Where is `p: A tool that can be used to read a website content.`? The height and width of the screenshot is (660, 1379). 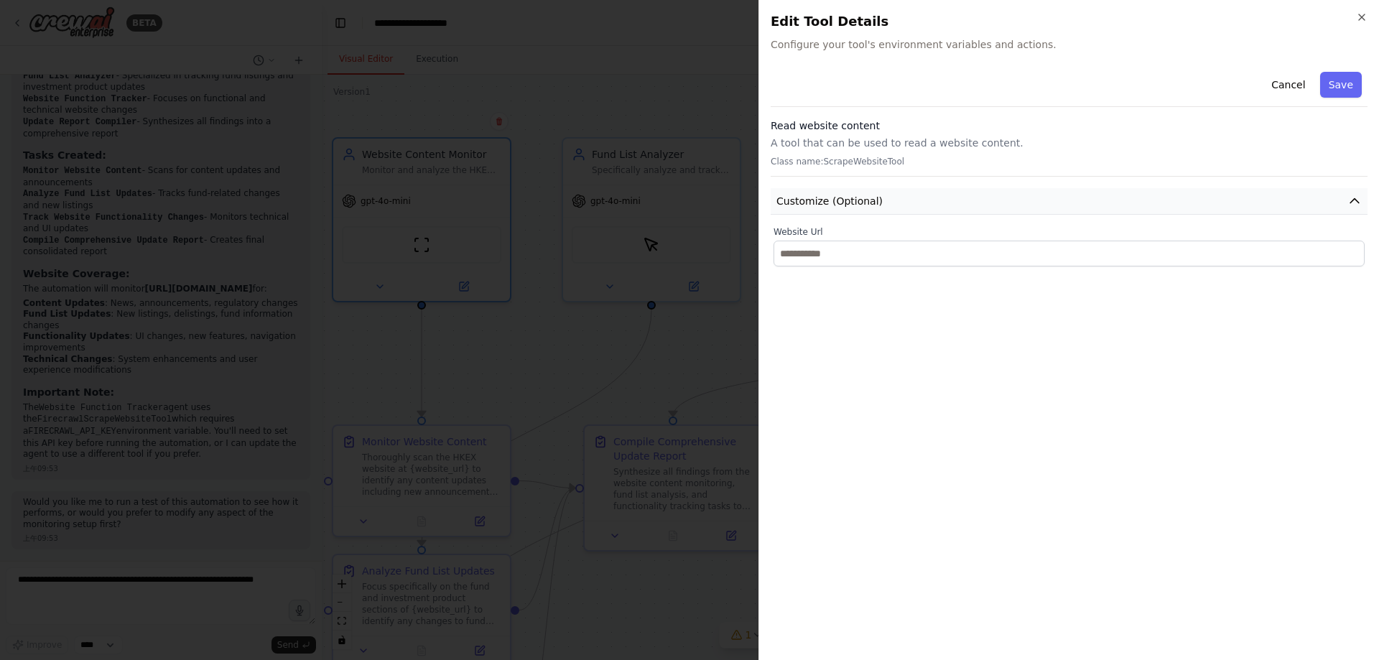
p: A tool that can be used to read a website content. is located at coordinates (1069, 143).